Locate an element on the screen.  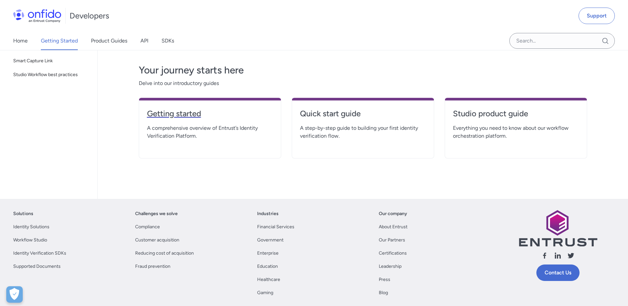
a: Press is located at coordinates (384, 280).